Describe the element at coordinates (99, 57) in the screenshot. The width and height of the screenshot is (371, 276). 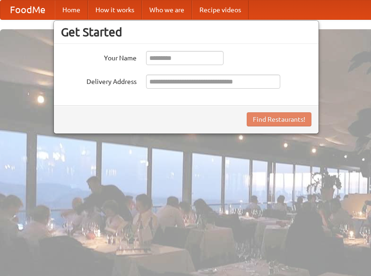
I see `label: Your Name` at that location.